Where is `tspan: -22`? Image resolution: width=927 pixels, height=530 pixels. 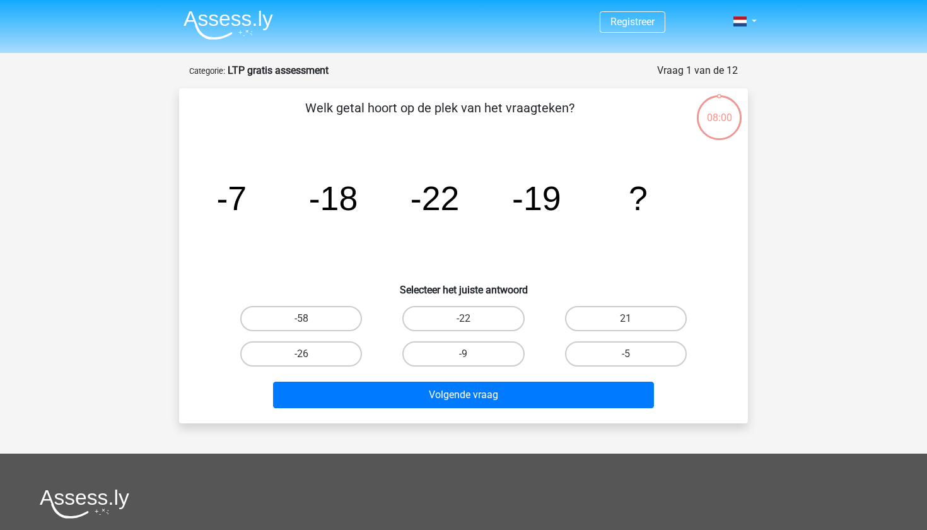
tspan: -22 is located at coordinates (435, 198).